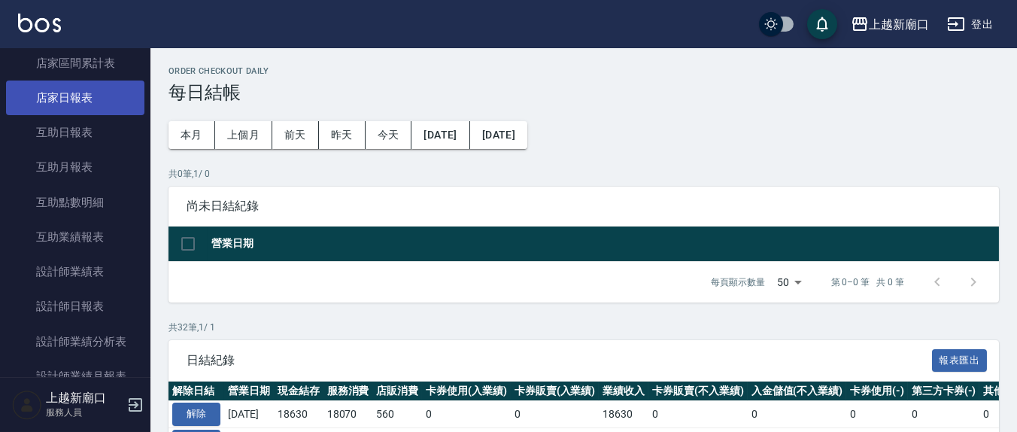 The image size is (1017, 432). Describe the element at coordinates (559, 360) in the screenshot. I see `span: 日結紀錄` at that location.